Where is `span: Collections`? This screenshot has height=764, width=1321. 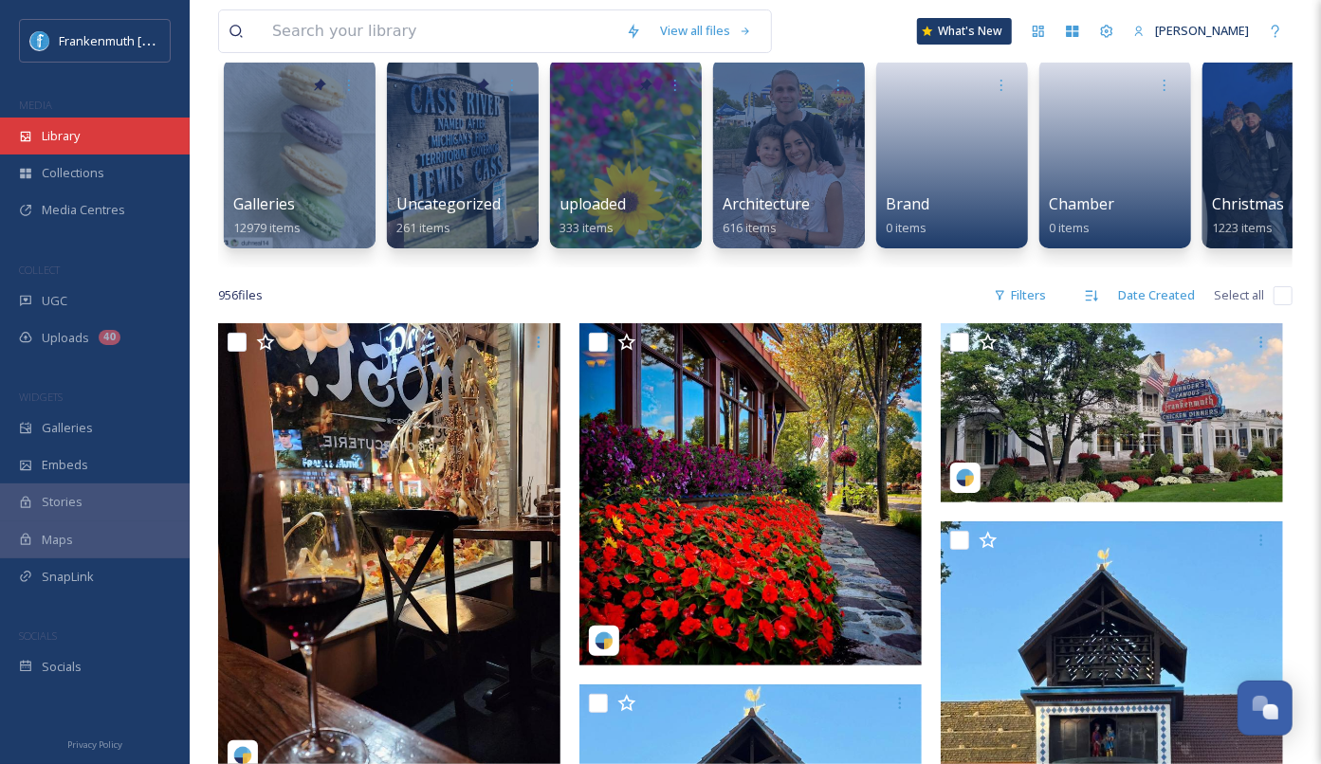 span: Collections is located at coordinates (73, 173).